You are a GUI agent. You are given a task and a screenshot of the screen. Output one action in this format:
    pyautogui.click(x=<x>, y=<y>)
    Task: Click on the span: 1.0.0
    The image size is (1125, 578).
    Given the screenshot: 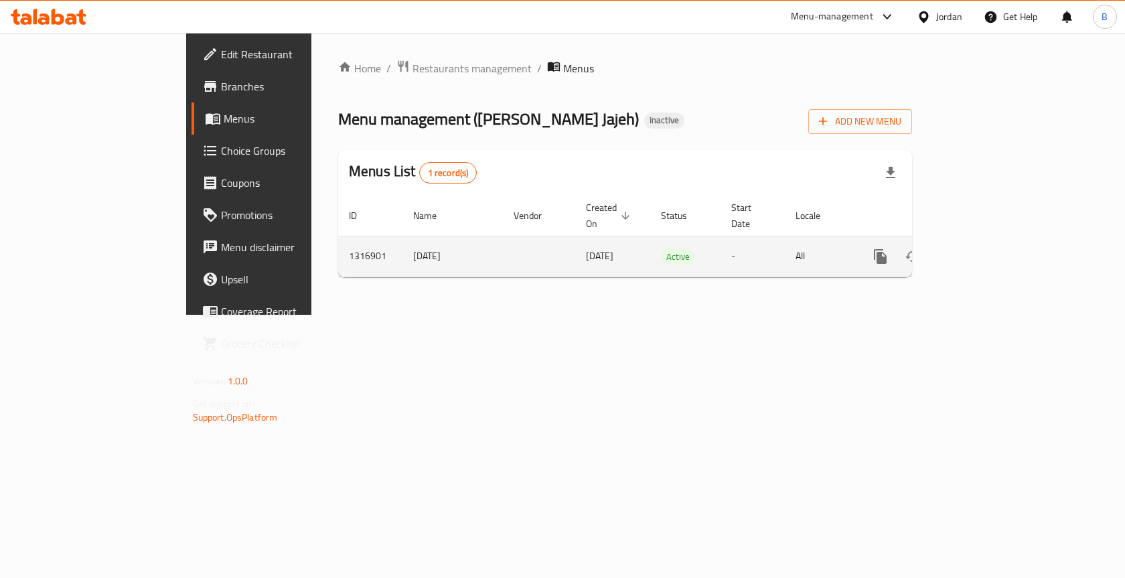 What is the action you would take?
    pyautogui.click(x=238, y=381)
    